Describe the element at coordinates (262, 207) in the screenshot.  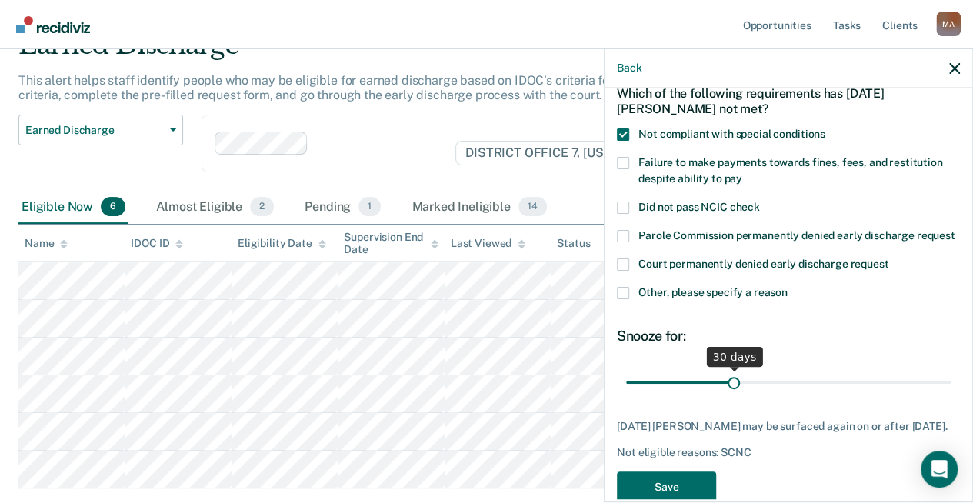
I see `span: 2` at that location.